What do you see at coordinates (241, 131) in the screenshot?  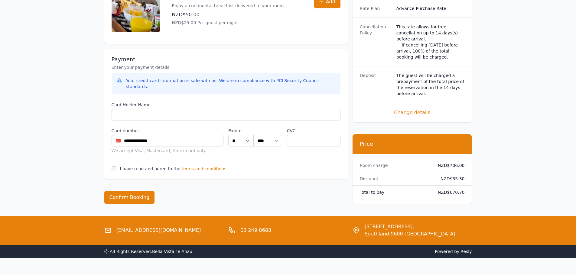 I see `label: Expire` at bounding box center [241, 131].